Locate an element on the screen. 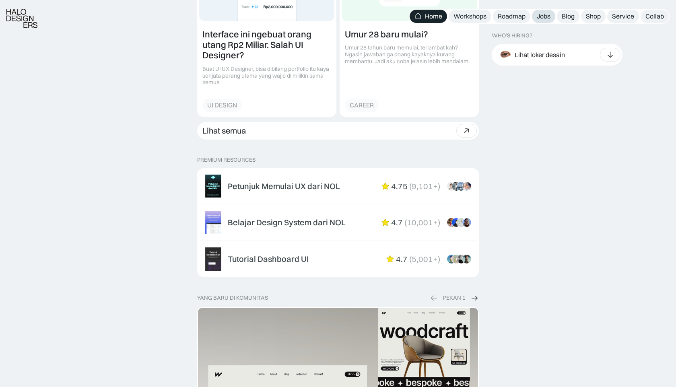 The image size is (676, 387). a: Jobs is located at coordinates (544, 16).